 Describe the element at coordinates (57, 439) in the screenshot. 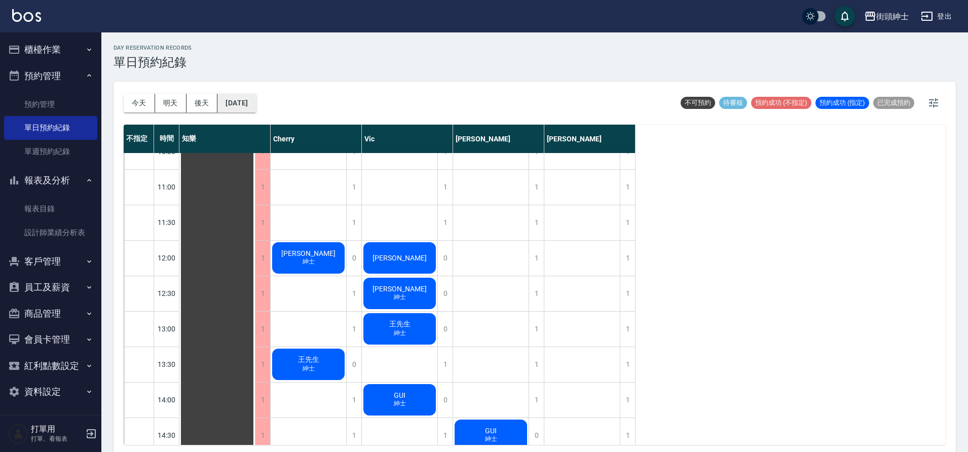

I see `p: 打單、看報表` at that location.